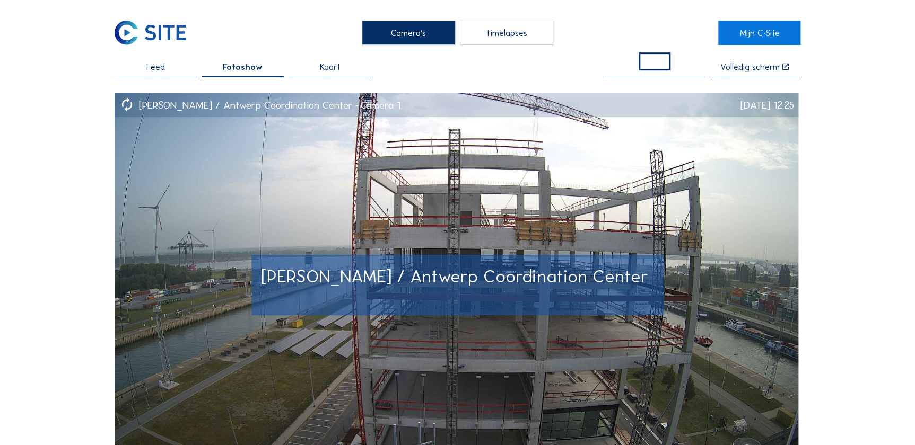  Describe the element at coordinates (330, 67) in the screenshot. I see `span: Kaart` at that location.